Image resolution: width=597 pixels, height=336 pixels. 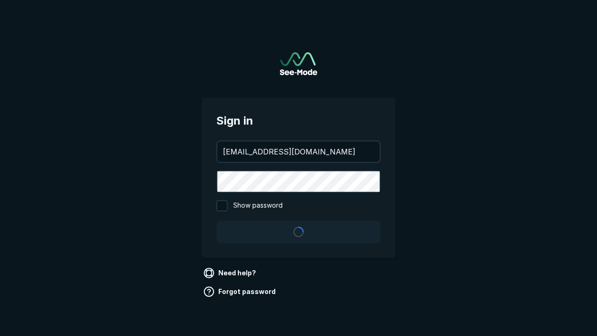 What do you see at coordinates (299, 121) in the screenshot?
I see `span: Sign in` at bounding box center [299, 121].